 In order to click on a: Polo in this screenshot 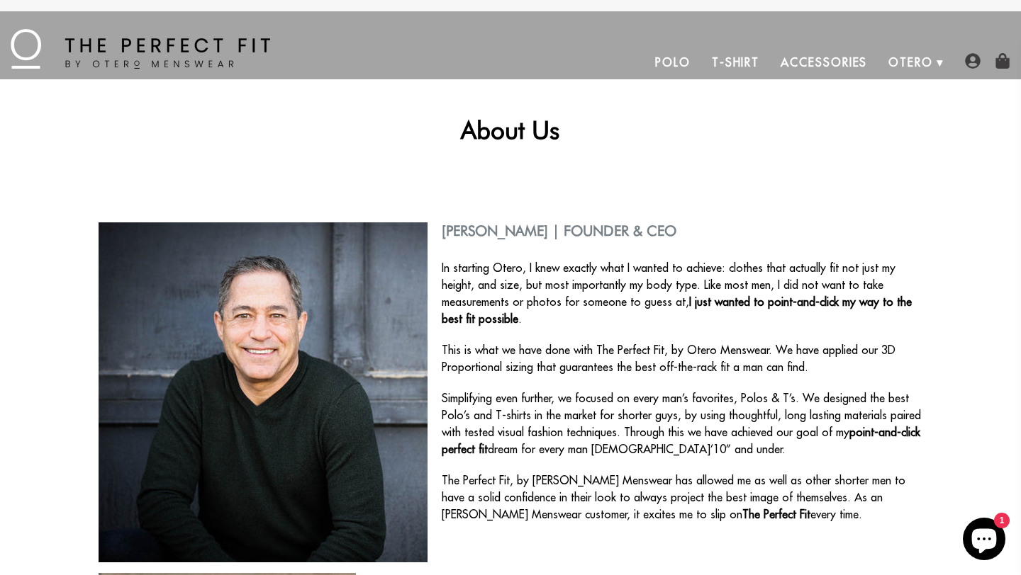, I will do `click(673, 62)`.